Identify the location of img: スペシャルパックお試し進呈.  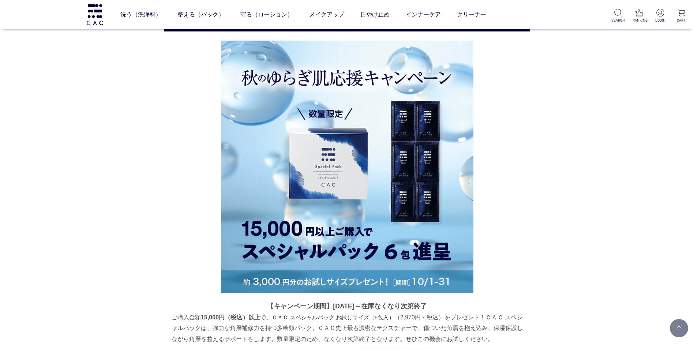
(347, 167).